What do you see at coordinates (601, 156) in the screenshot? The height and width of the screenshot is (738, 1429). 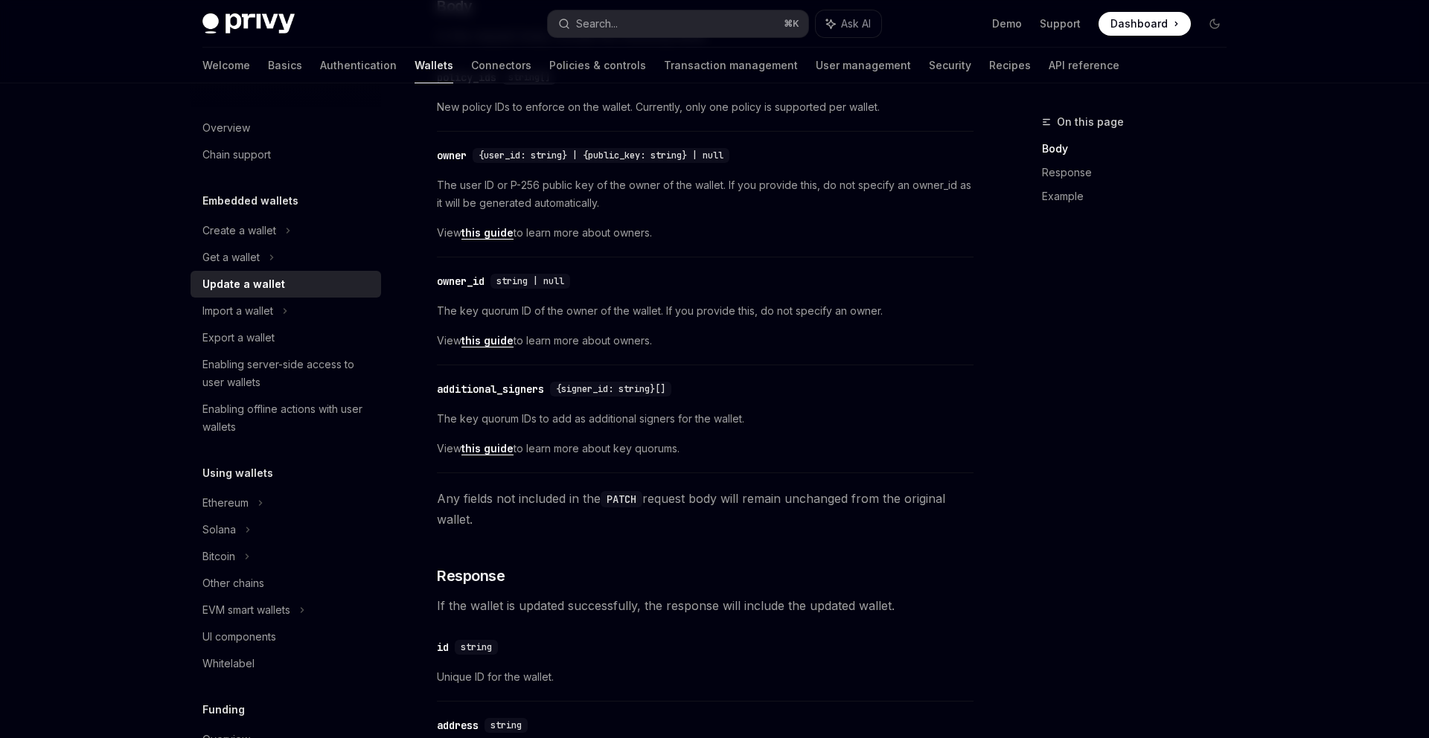 I see `span: {user_id: string} | {public_key: string} | null` at bounding box center [601, 156].